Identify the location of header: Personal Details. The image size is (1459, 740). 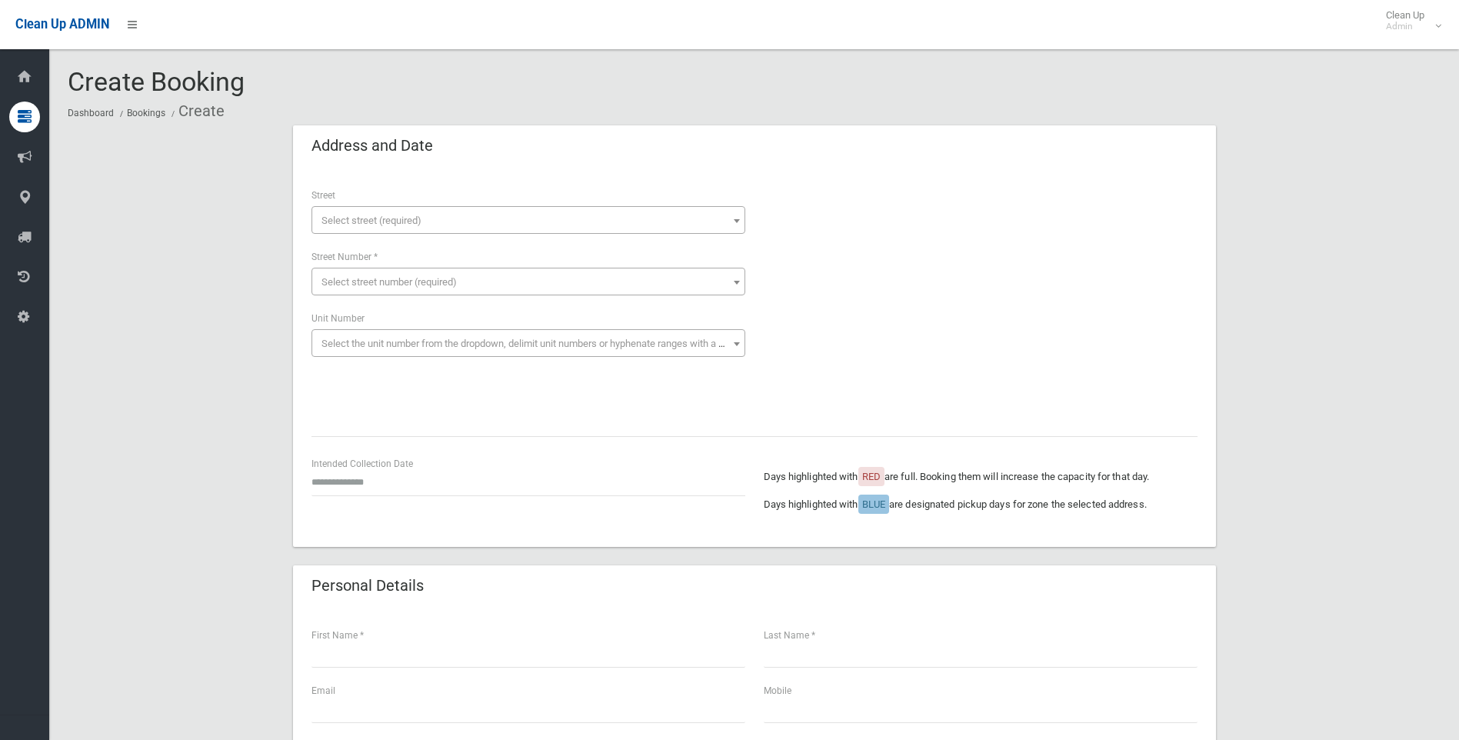
(368, 585).